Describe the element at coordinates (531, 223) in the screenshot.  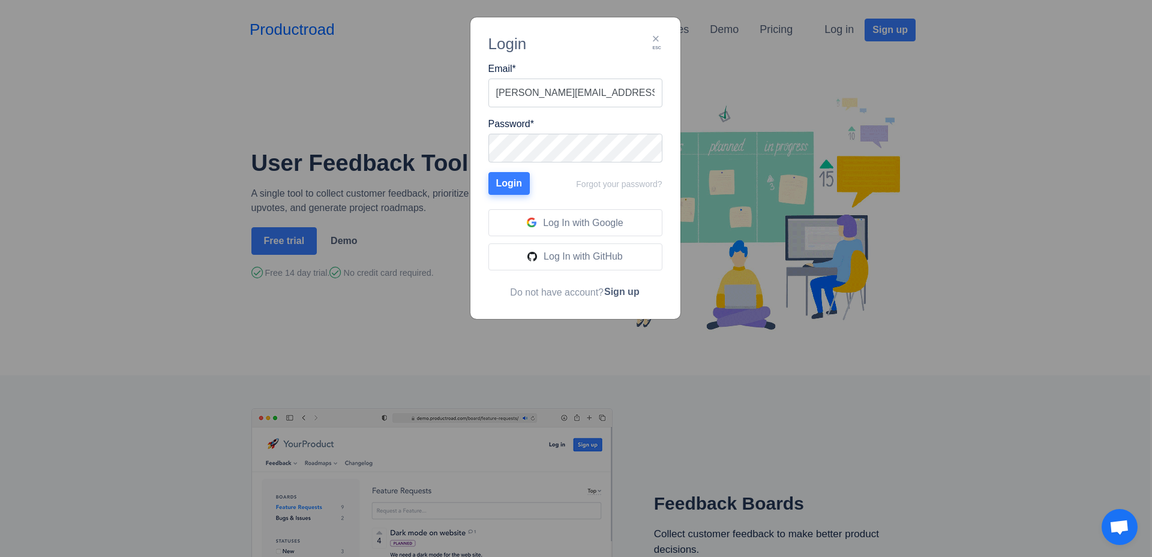
I see `img: google_64.png` at that location.